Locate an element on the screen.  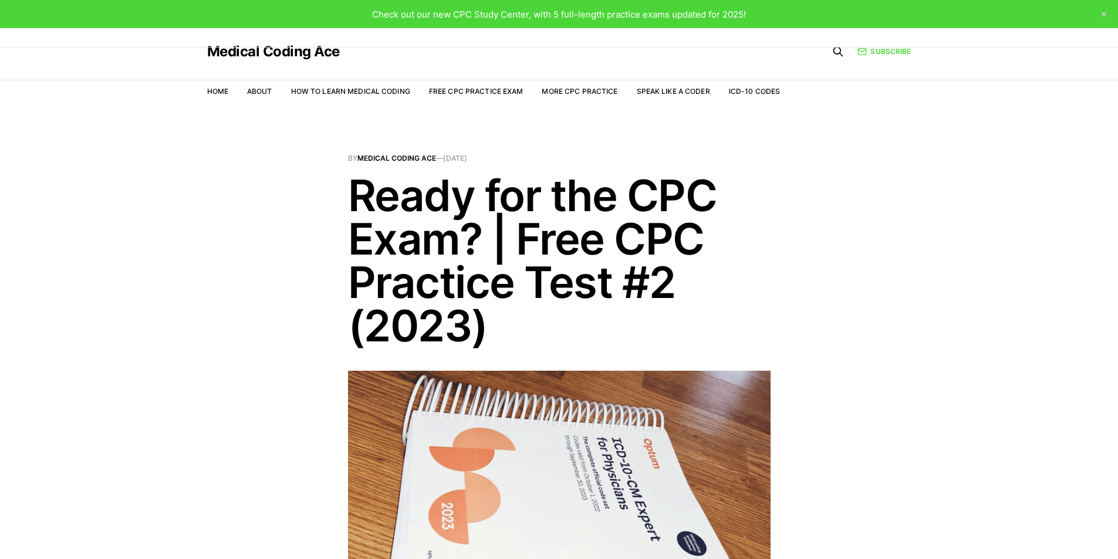
a: Free CPC Practice Exam is located at coordinates (476, 91).